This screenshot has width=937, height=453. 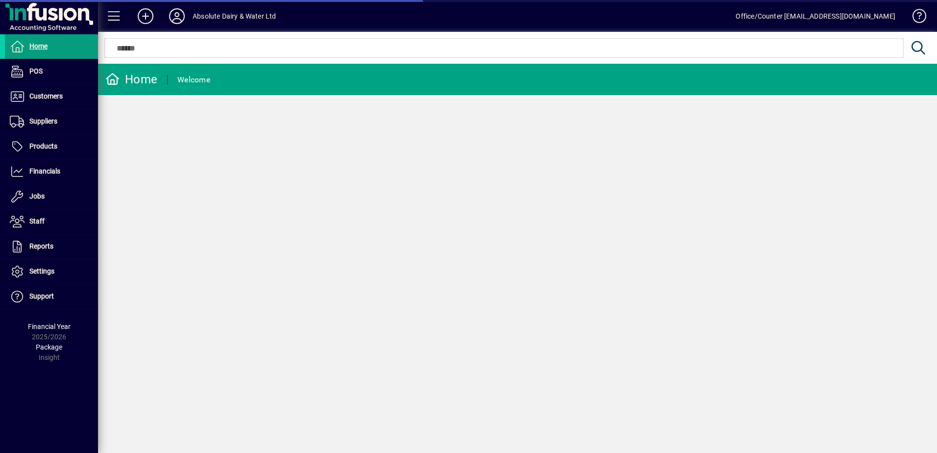 I want to click on a: Customers, so click(x=51, y=97).